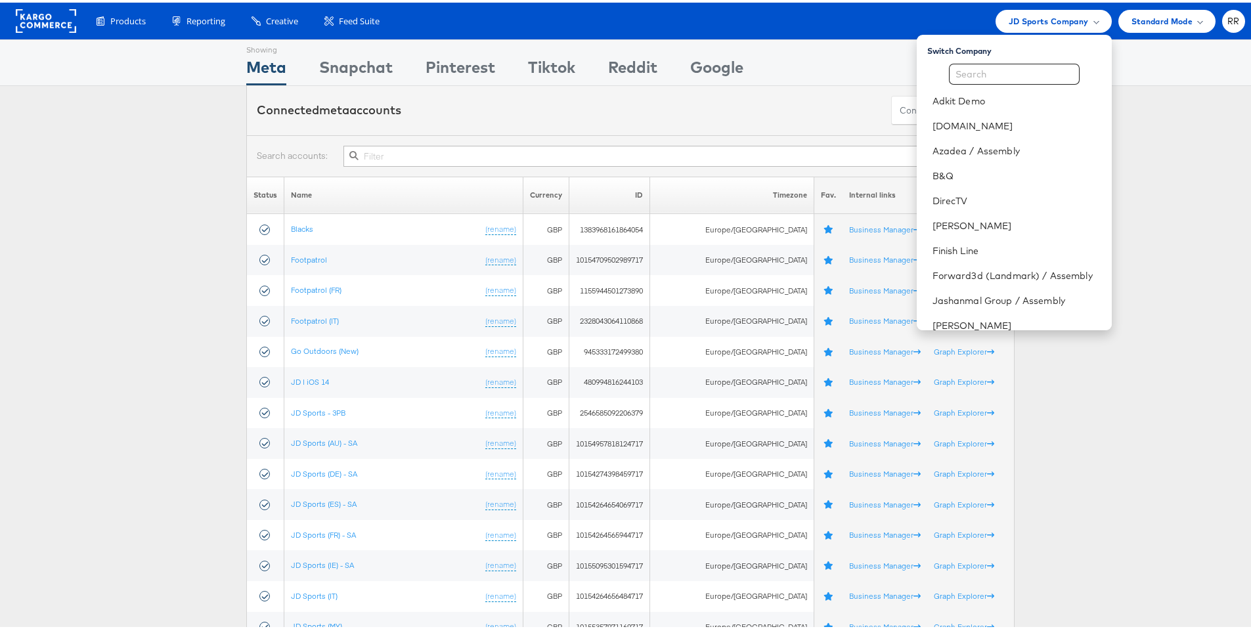  What do you see at coordinates (552, 68) in the screenshot?
I see `div: Tiktok` at bounding box center [552, 68].